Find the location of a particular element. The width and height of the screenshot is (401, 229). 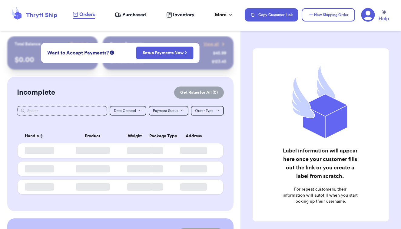

th: Product is located at coordinates (93, 136).